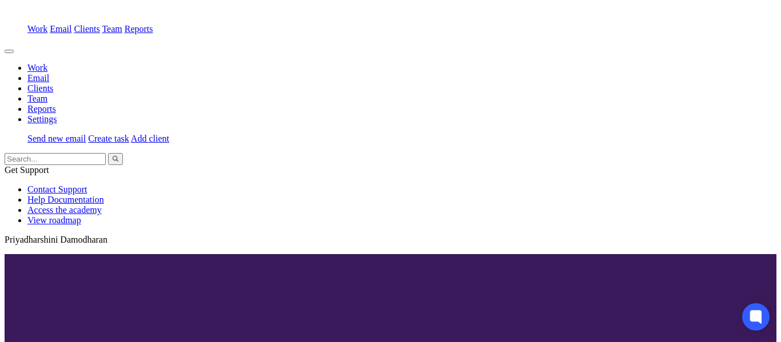  Describe the element at coordinates (57, 189) in the screenshot. I see `a: Contact Support` at that location.